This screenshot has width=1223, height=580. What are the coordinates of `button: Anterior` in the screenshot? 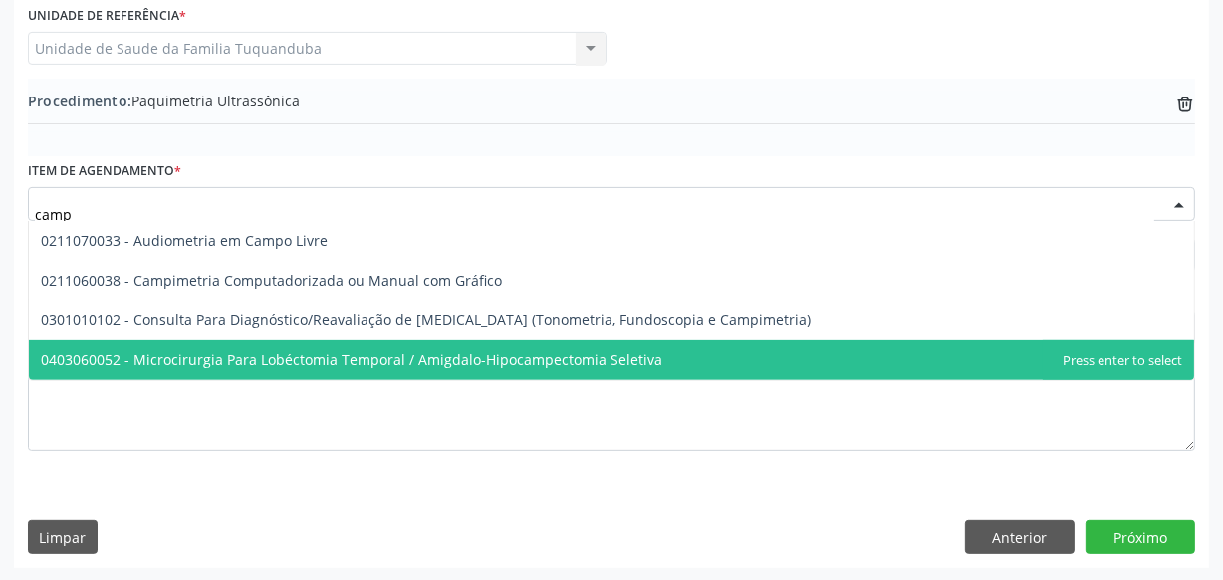 It's located at (1020, 538).